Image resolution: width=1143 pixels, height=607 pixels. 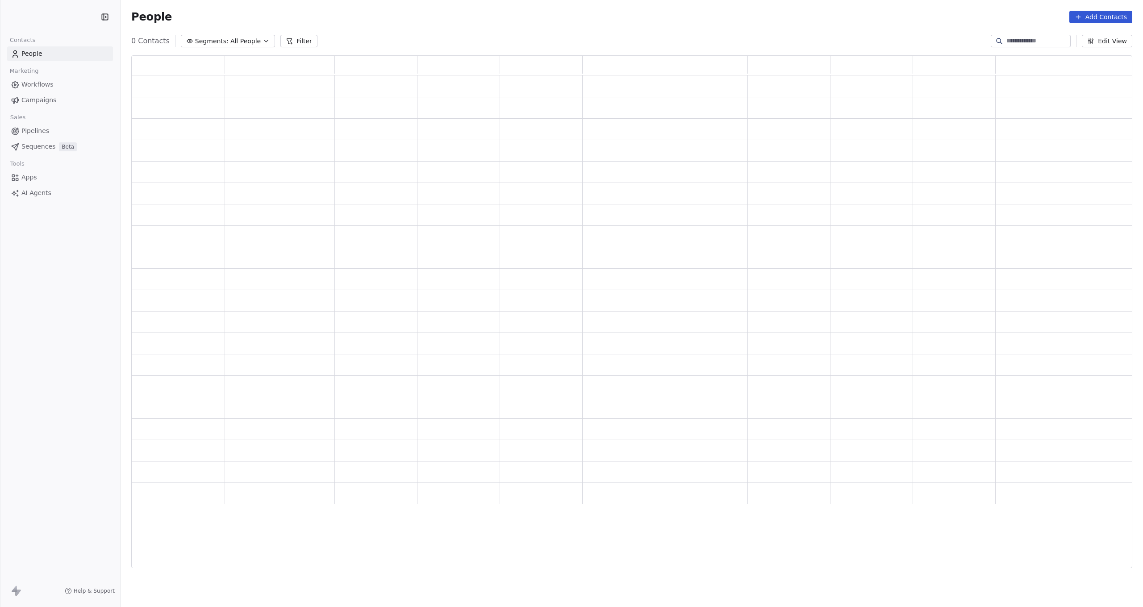 I want to click on a: Campaigns, so click(x=60, y=100).